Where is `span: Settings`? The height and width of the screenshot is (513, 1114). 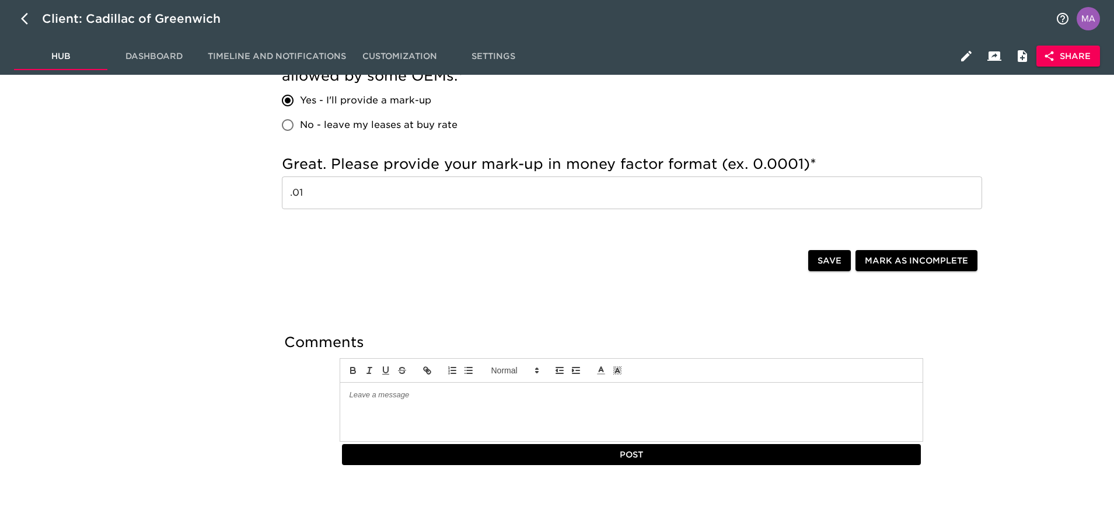
span: Settings is located at coordinates (493, 56).